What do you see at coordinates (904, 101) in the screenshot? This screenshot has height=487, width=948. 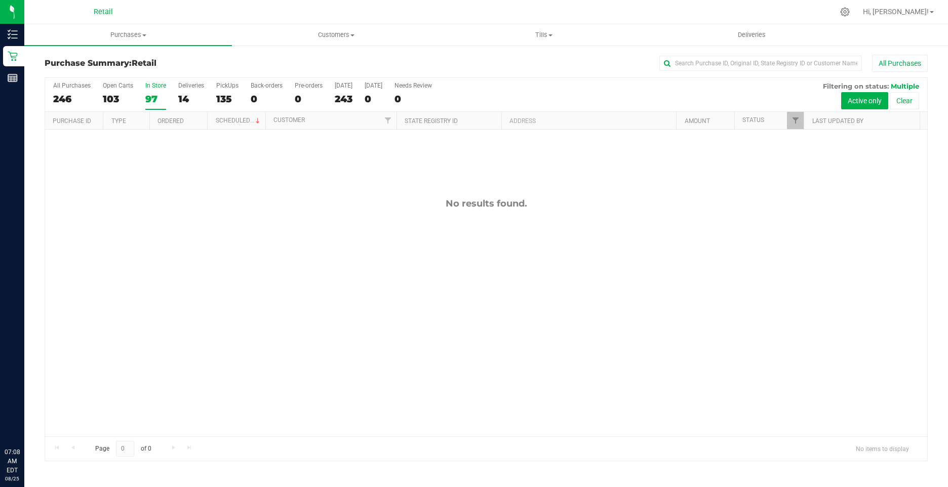 I see `button: Clear` at bounding box center [904, 101].